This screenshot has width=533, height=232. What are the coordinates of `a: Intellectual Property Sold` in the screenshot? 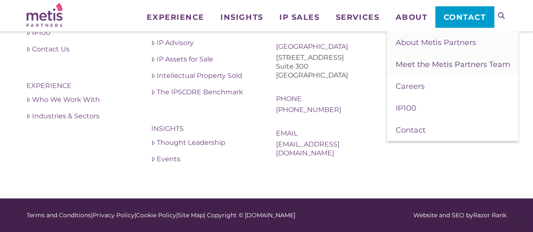 It's located at (204, 76).